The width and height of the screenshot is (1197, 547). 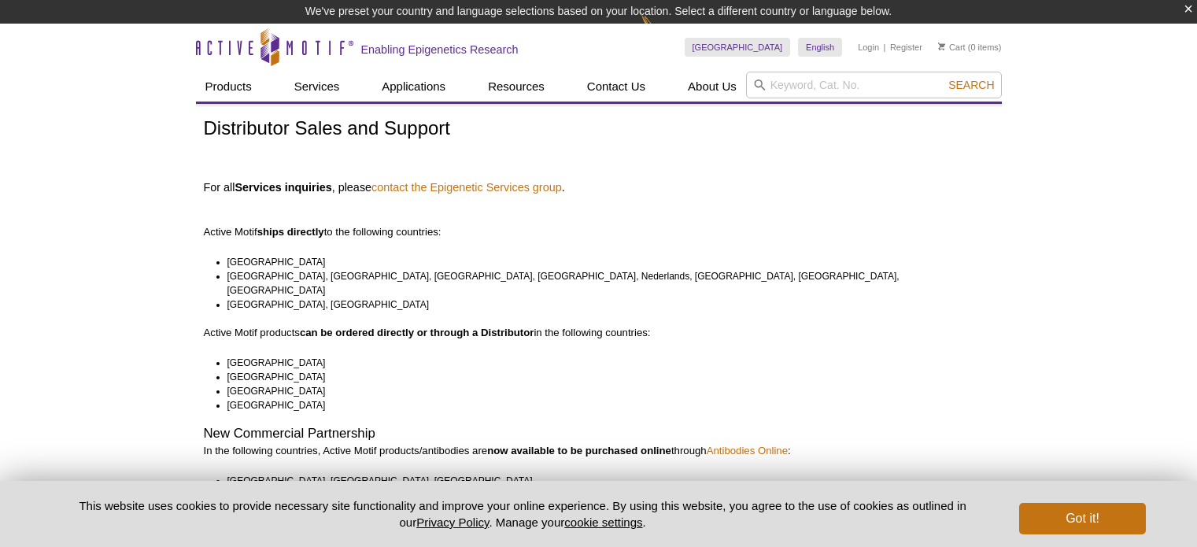 What do you see at coordinates (599, 451) in the screenshot?
I see `p: In the following countries, Active Motif products/antibodies are through :` at bounding box center [599, 451].